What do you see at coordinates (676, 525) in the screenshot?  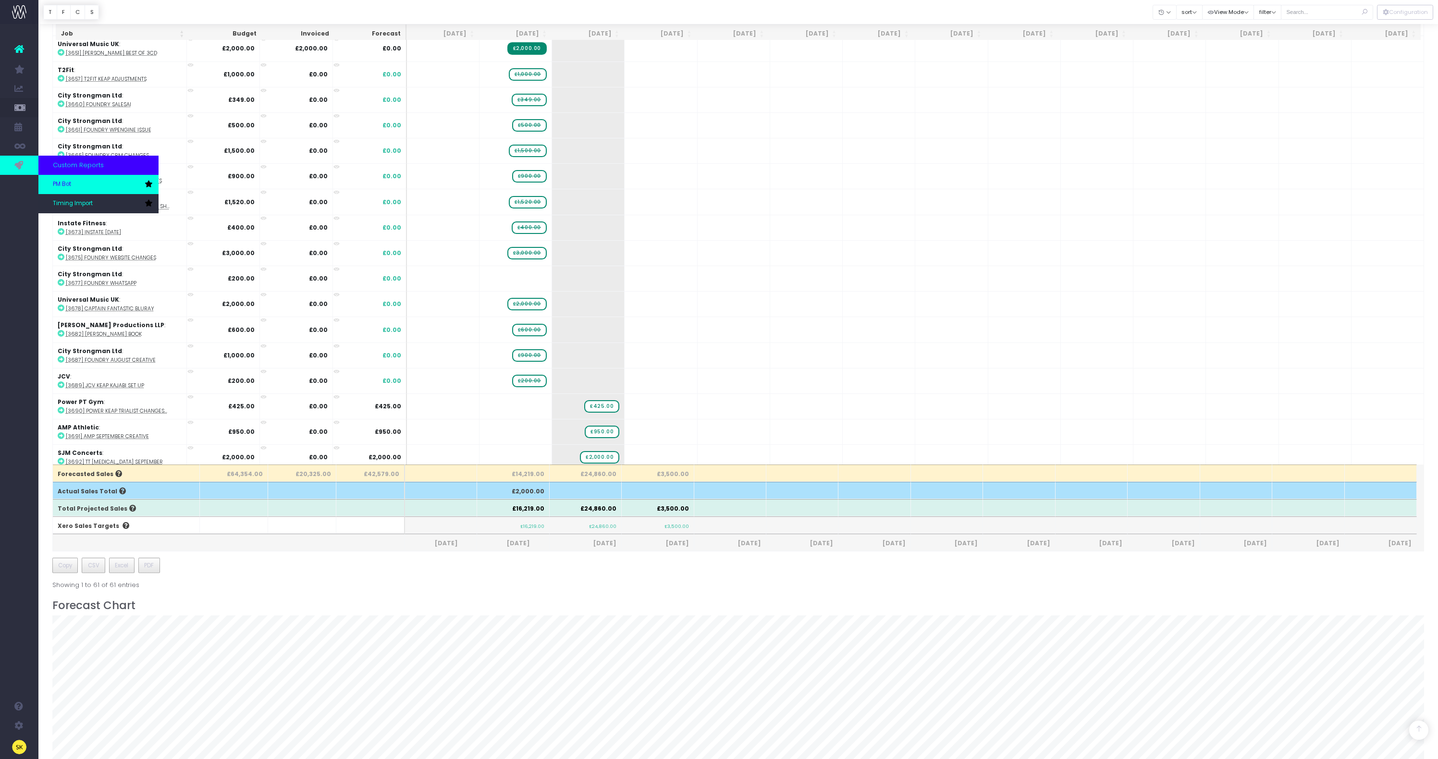 I see `small: £3,500.00` at bounding box center [676, 525].